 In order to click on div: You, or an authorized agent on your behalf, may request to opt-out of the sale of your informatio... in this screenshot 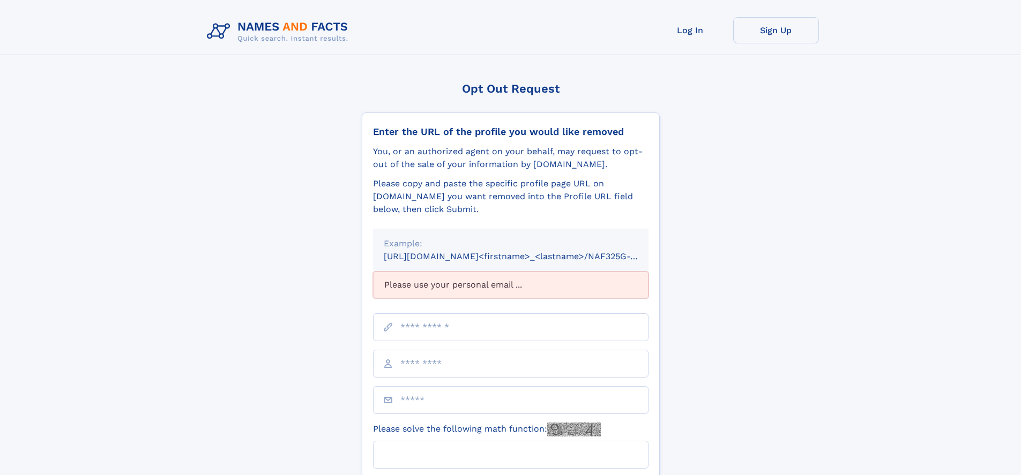, I will do `click(511, 158)`.